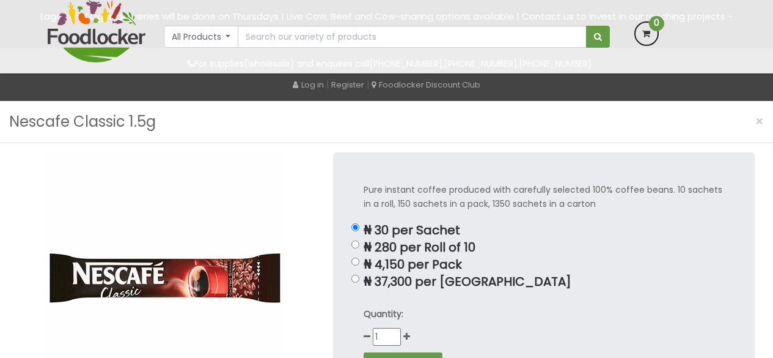 Image resolution: width=773 pixels, height=358 pixels. Describe the element at coordinates (657, 23) in the screenshot. I see `span: 0` at that location.